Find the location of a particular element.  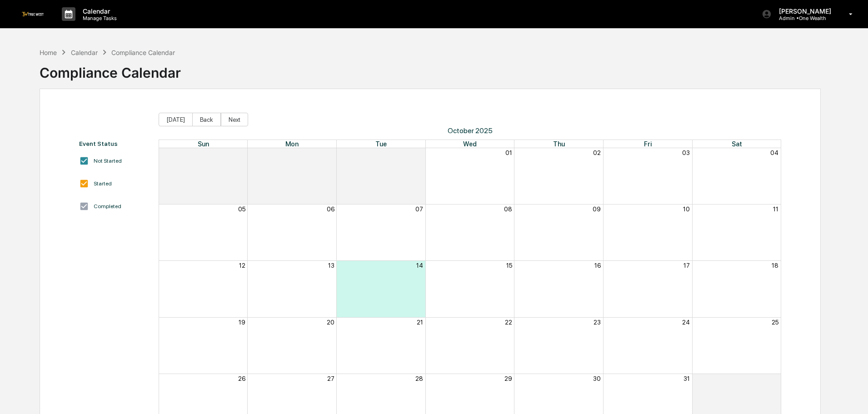

button: 14 is located at coordinates (420, 265).